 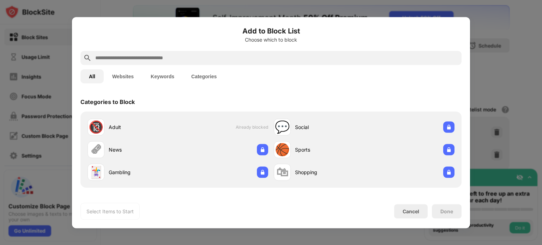 I want to click on h6: Add to Block List, so click(x=271, y=31).